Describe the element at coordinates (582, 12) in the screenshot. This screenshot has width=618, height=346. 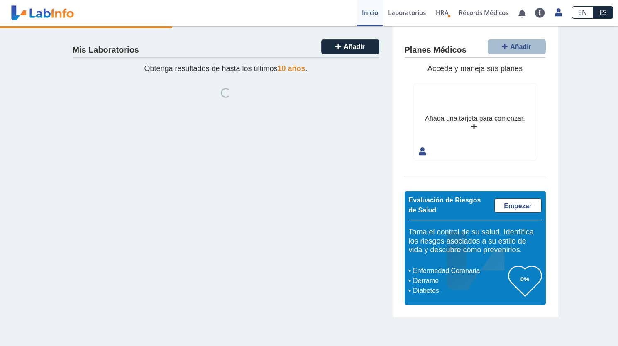
I see `a: EN` at that location.